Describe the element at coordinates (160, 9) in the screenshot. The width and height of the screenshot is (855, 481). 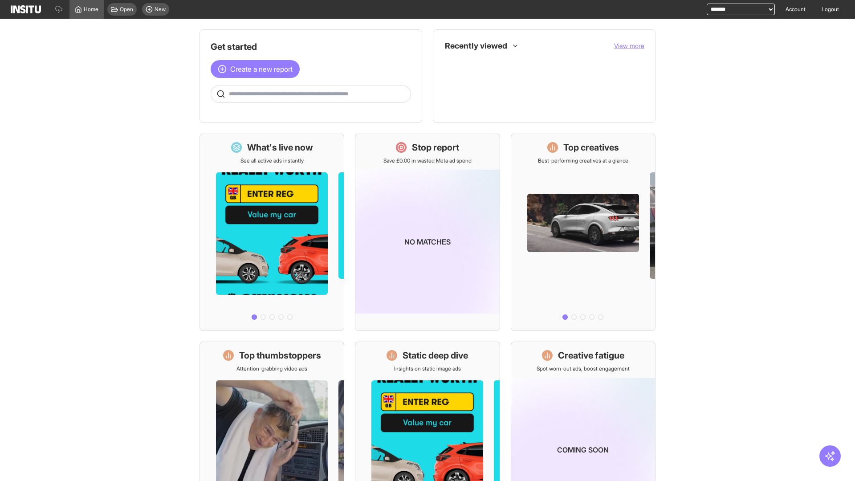
I see `span: New` at that location.